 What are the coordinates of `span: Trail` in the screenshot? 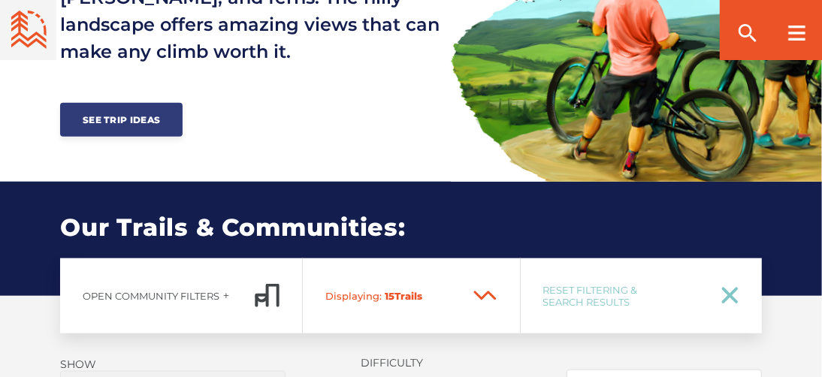 It's located at (392, 296).